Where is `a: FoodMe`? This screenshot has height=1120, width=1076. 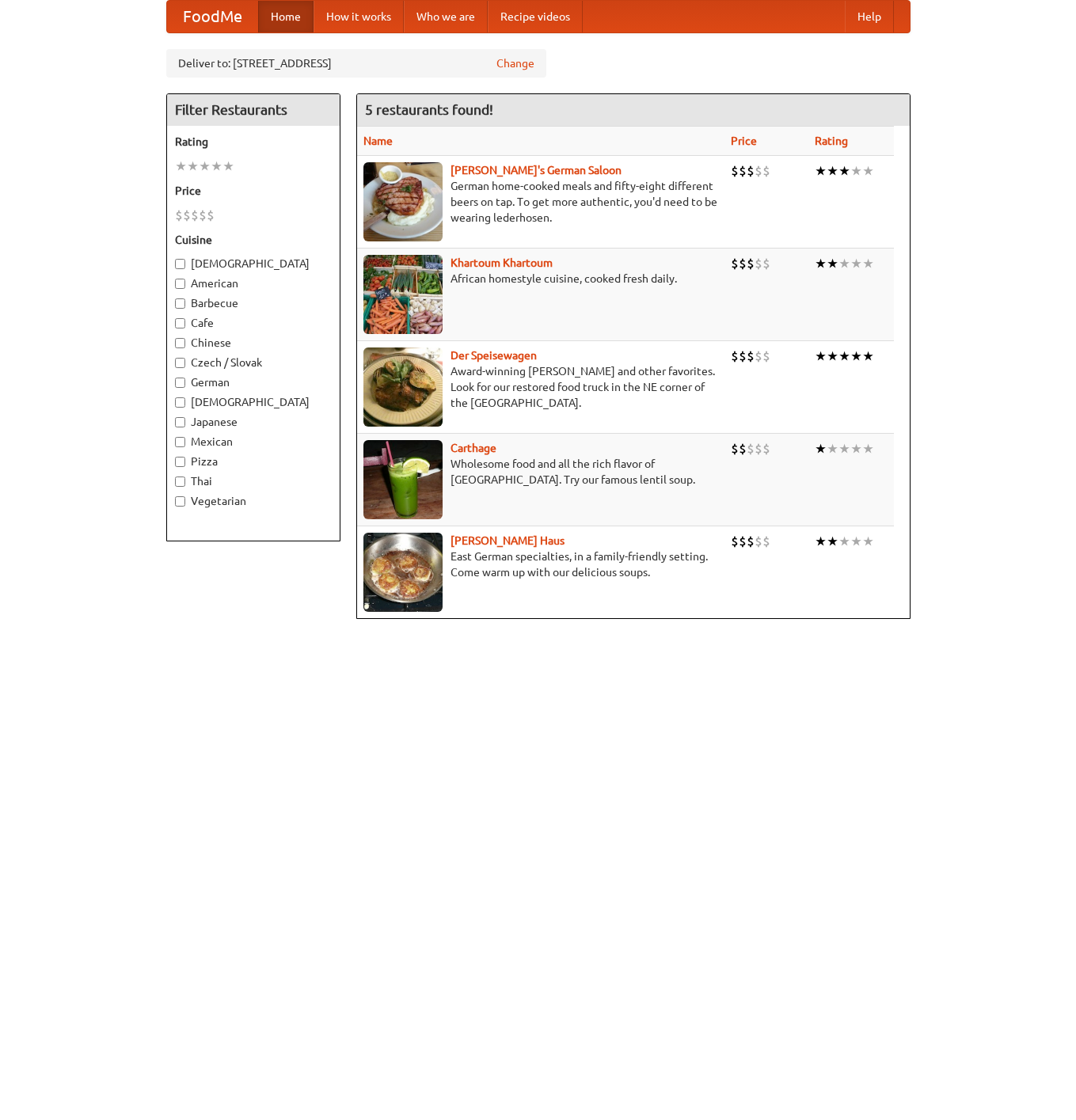
a: FoodMe is located at coordinates (213, 17).